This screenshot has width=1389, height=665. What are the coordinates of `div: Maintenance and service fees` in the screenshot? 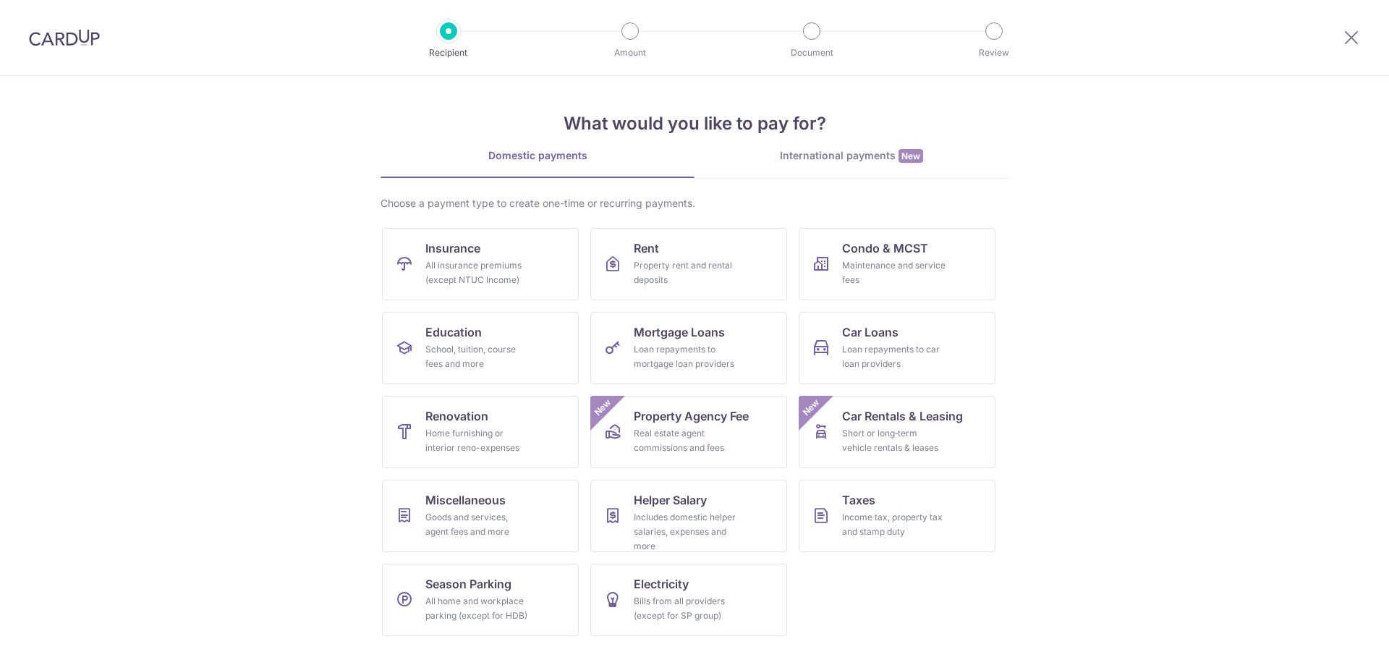 It's located at (894, 273).